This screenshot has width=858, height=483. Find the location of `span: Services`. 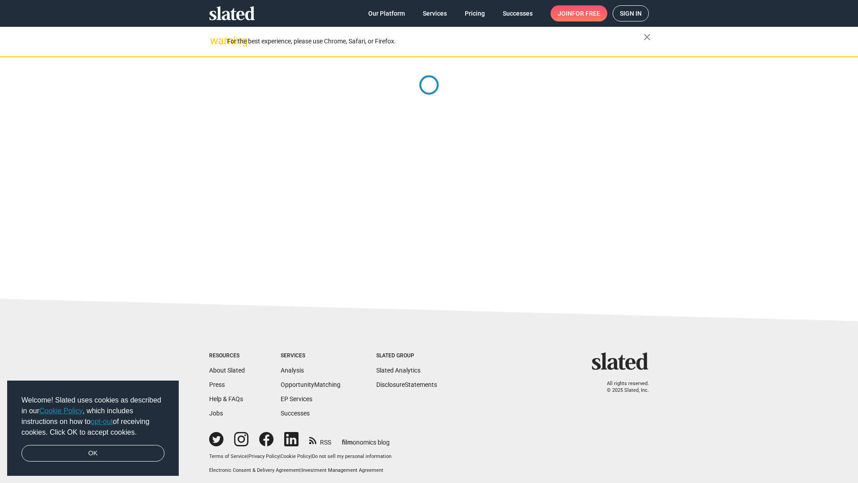

span: Services is located at coordinates (435, 13).